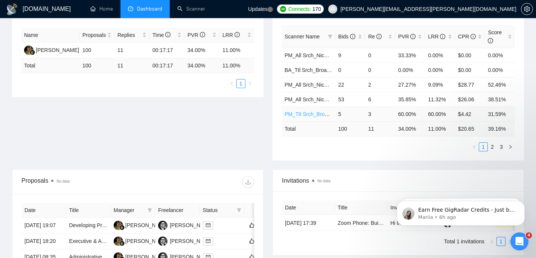 The width and height of the screenshot is (536, 258). What do you see at coordinates (351, 55) in the screenshot?
I see `td: 9` at bounding box center [351, 55].